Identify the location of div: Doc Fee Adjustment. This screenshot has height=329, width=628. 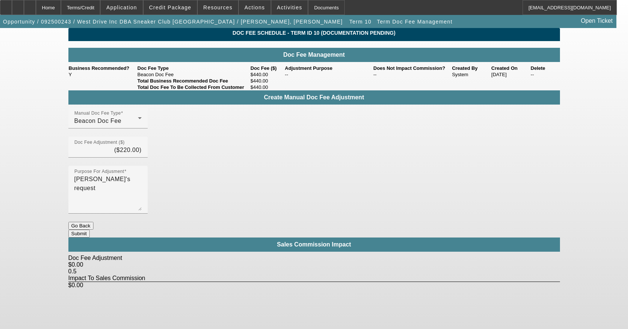
(314, 258).